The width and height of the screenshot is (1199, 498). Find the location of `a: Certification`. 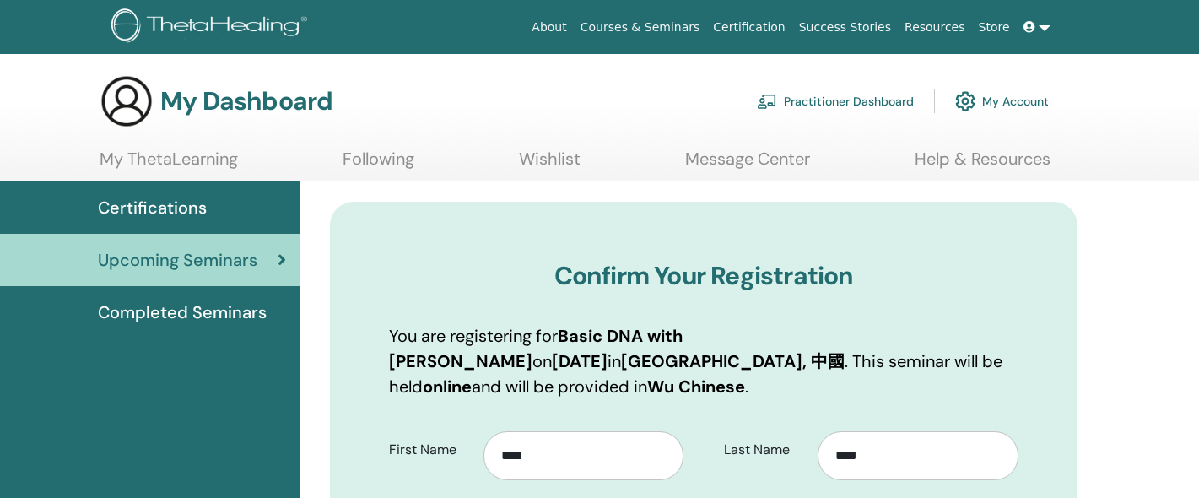

a: Certification is located at coordinates (749, 27).